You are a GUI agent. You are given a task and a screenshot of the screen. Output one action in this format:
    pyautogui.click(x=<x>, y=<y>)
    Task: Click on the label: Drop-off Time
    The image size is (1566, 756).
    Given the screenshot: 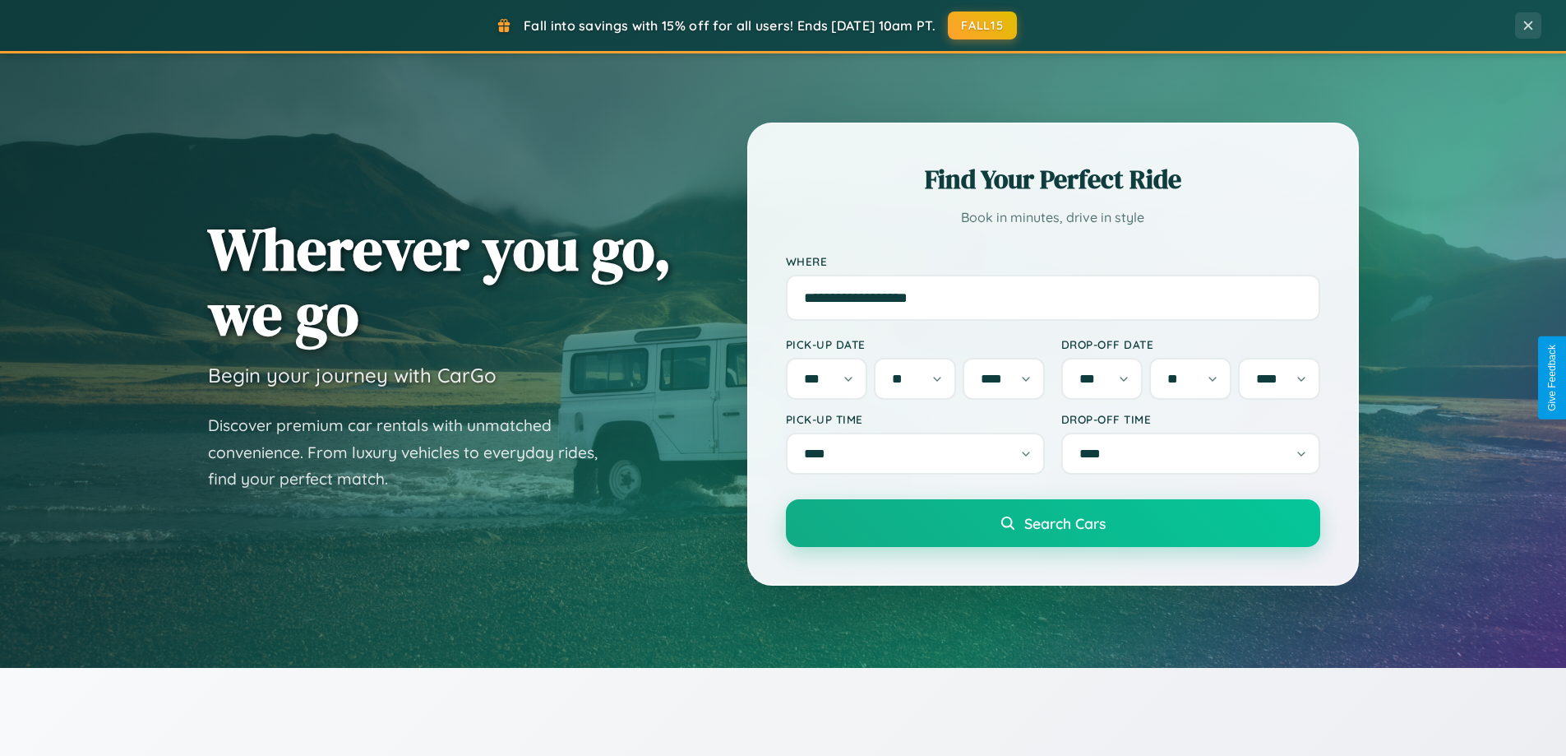 What is the action you would take?
    pyautogui.click(x=1190, y=418)
    